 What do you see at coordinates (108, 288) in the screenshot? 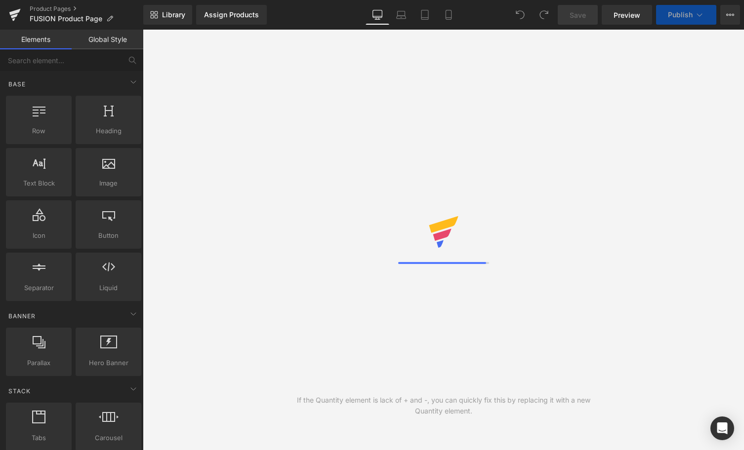
I see `span: Liquid` at bounding box center [108, 288].